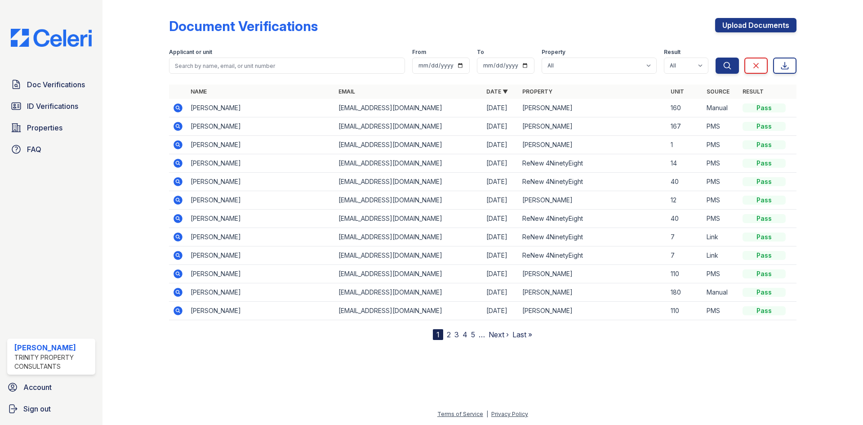 The width and height of the screenshot is (863, 425). I want to click on label: Applicant or unit, so click(191, 52).